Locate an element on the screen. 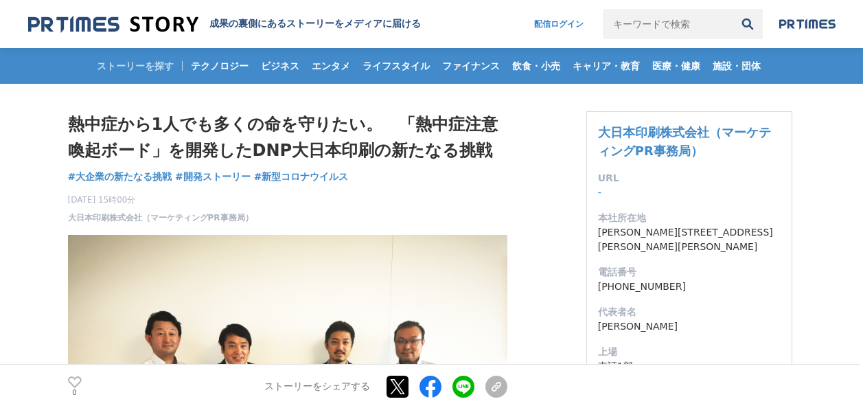 The width and height of the screenshot is (863, 408). span: #大企業の新たなる挑戦 is located at coordinates (120, 176).